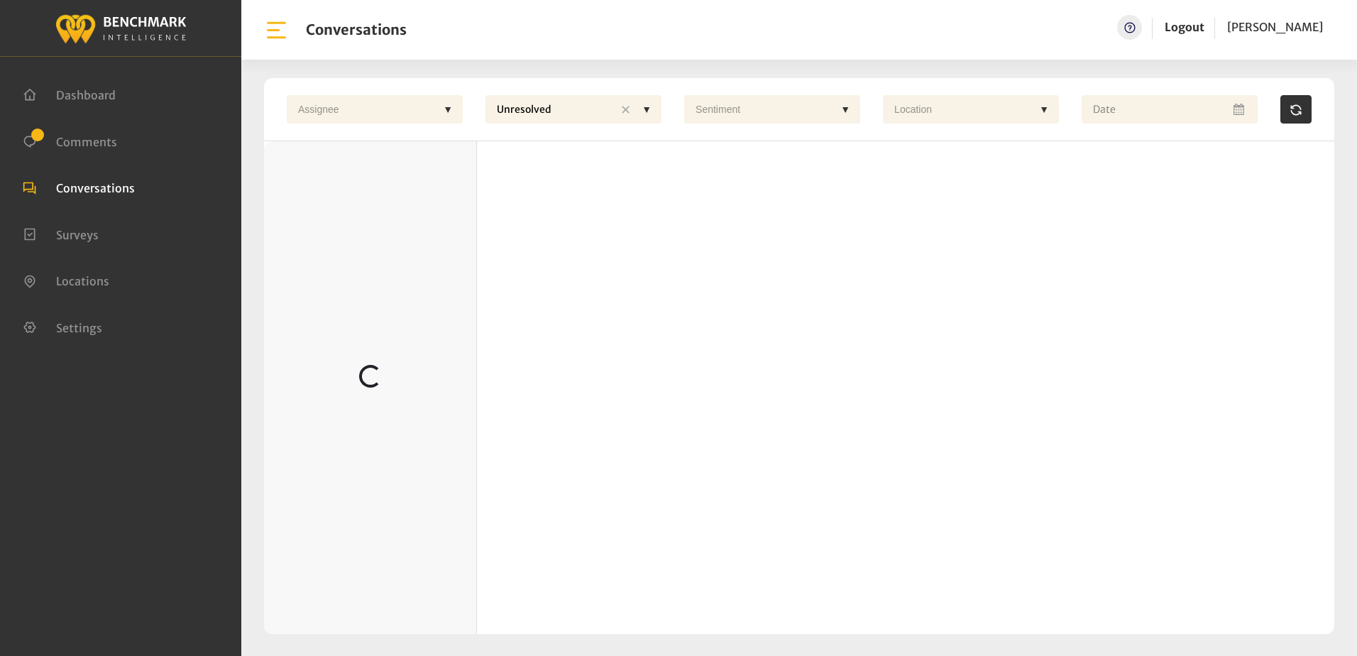  Describe the element at coordinates (69, 94) in the screenshot. I see `a: Dashboard` at that location.